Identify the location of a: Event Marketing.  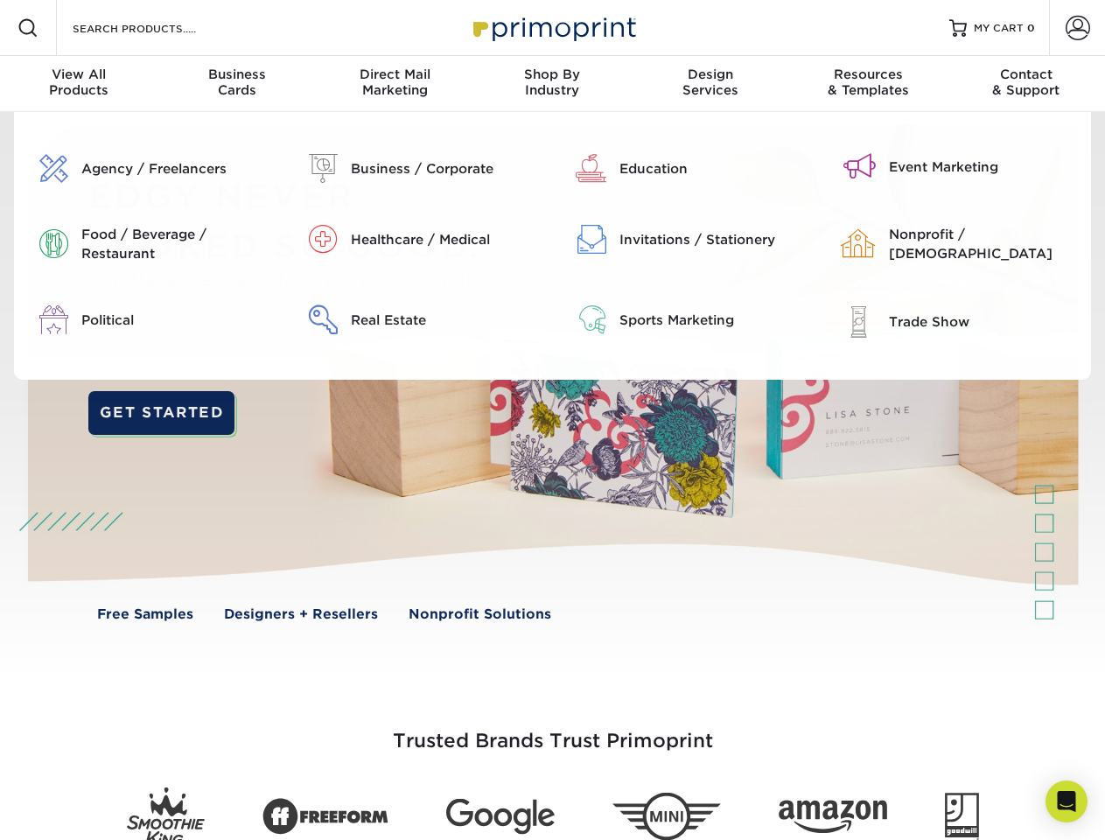
(956, 166).